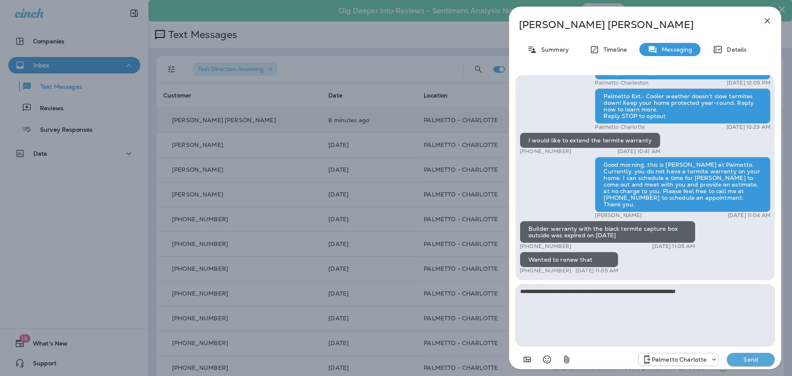  I want to click on p: Details, so click(735, 50).